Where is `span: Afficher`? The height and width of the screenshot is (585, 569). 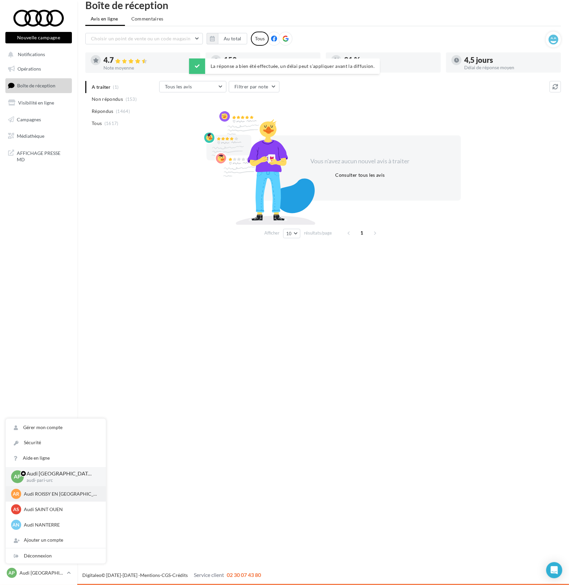
span: Afficher is located at coordinates (272, 233).